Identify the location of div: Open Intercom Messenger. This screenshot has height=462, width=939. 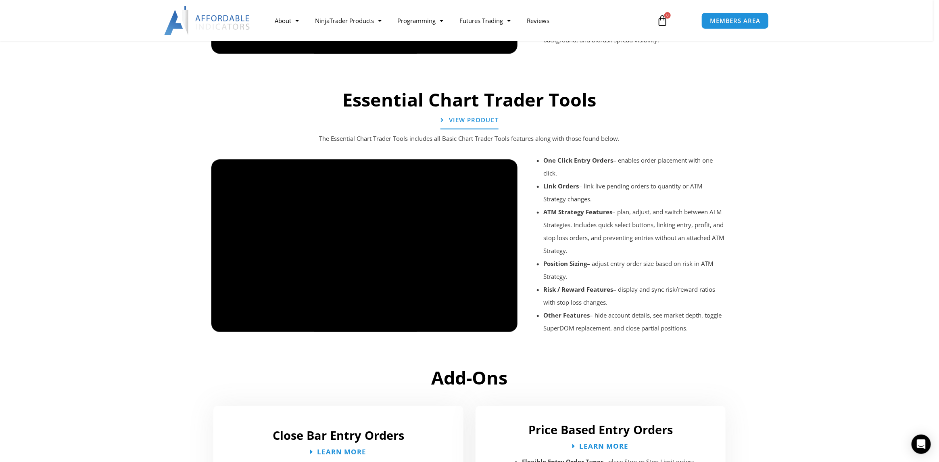
(922, 444).